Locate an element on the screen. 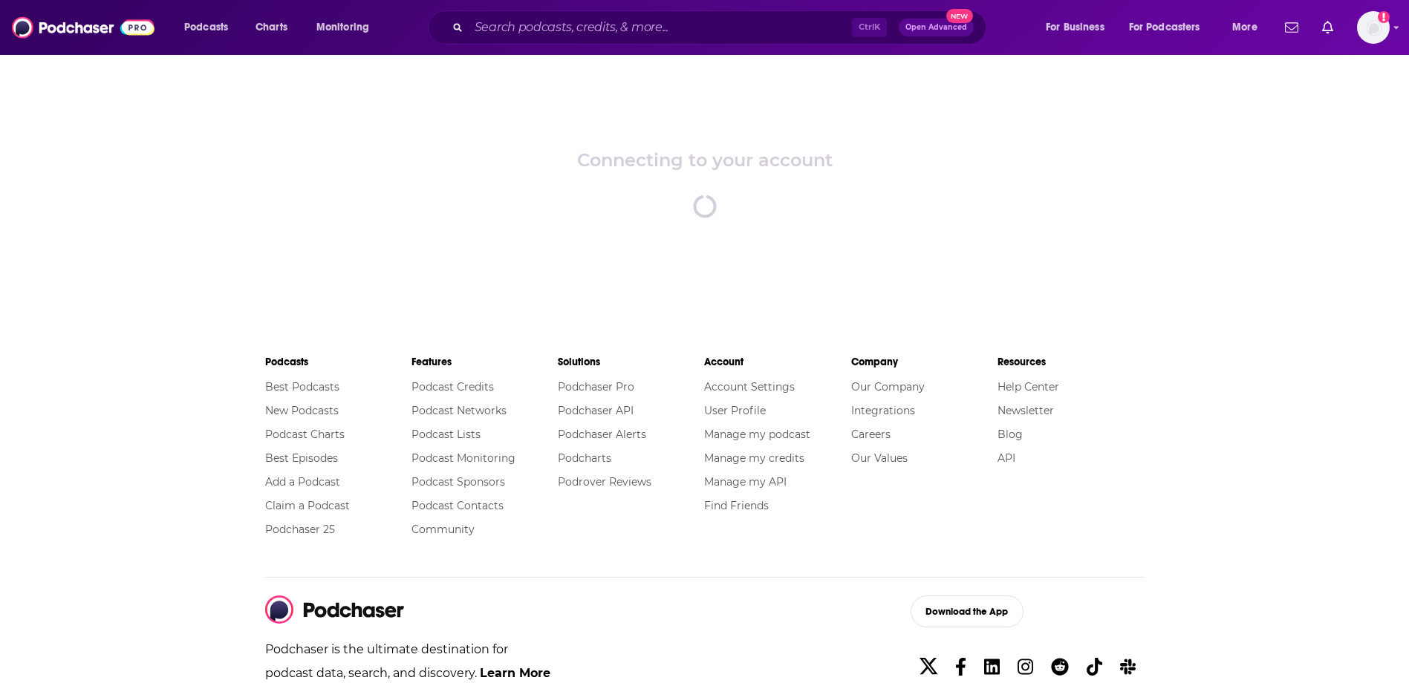 This screenshot has height=686, width=1409. span: Ctrl K is located at coordinates (869, 27).